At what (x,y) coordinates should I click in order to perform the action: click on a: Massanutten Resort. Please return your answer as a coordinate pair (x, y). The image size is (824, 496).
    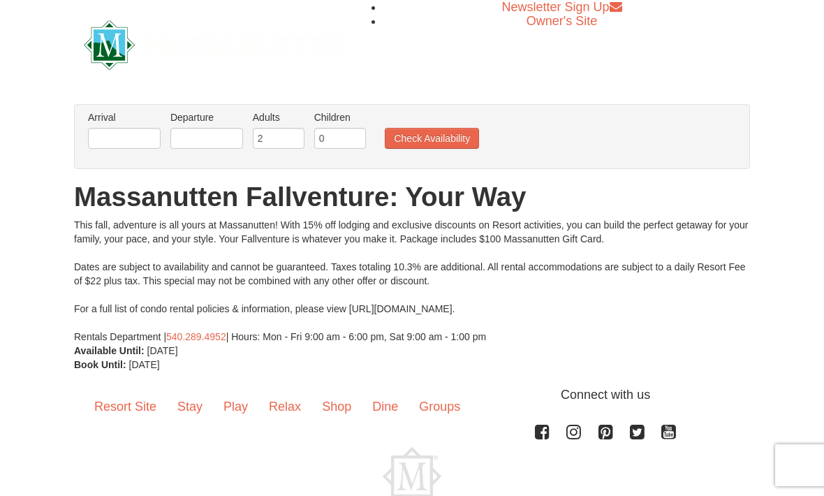
    Looking at the image, I should click on (214, 43).